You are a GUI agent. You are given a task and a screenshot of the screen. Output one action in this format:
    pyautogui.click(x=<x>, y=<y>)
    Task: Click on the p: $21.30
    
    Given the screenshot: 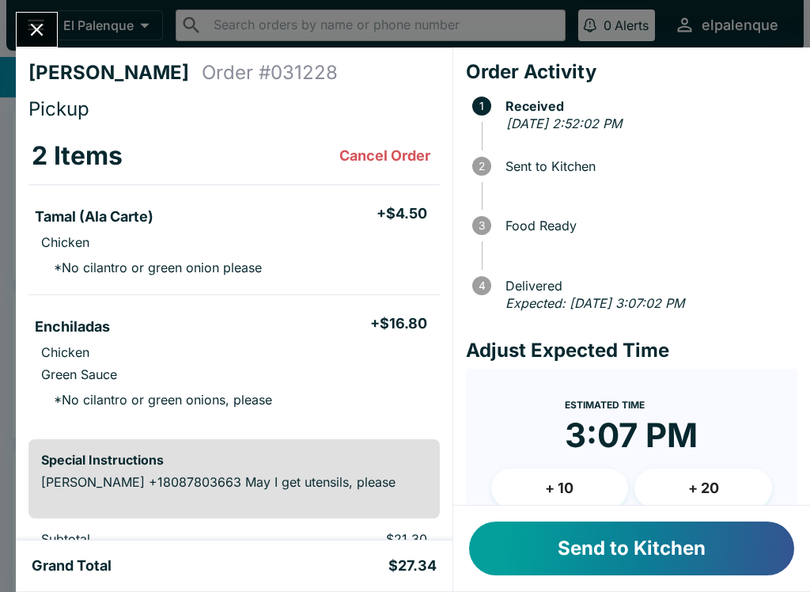 What is the action you would take?
    pyautogui.click(x=351, y=539)
    